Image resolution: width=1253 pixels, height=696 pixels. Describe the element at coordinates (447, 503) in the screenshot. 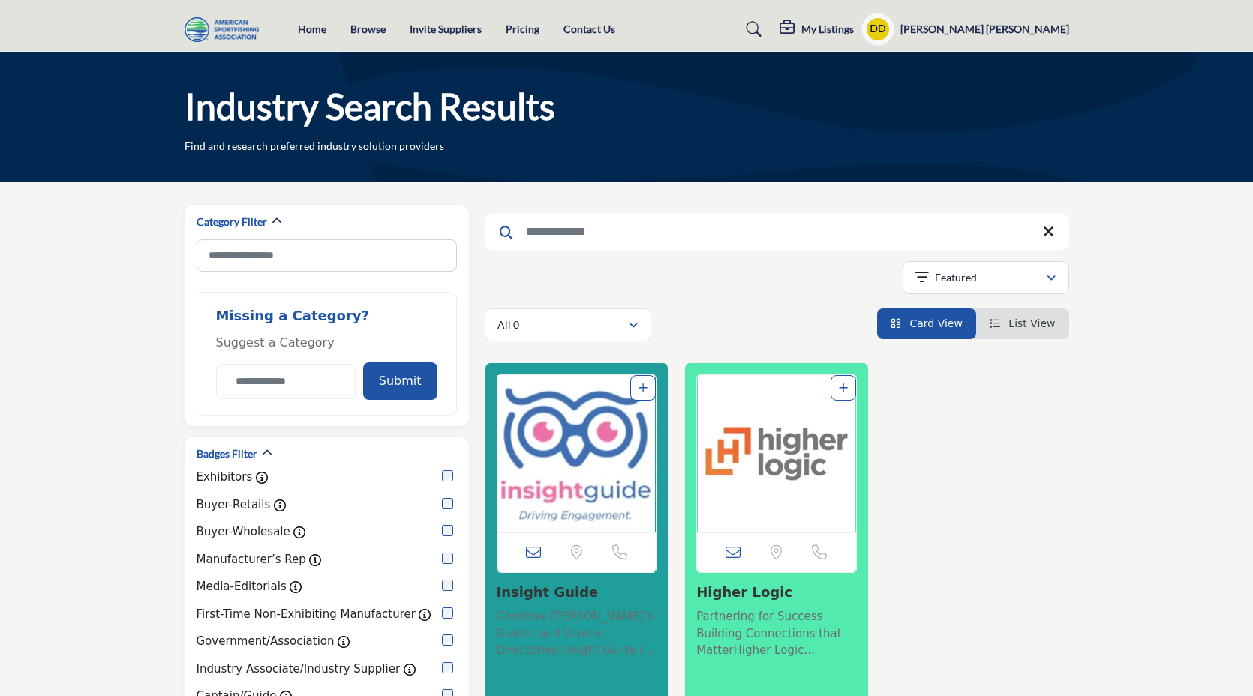

I see `input: Buyer-Retails checkbox` at that location.